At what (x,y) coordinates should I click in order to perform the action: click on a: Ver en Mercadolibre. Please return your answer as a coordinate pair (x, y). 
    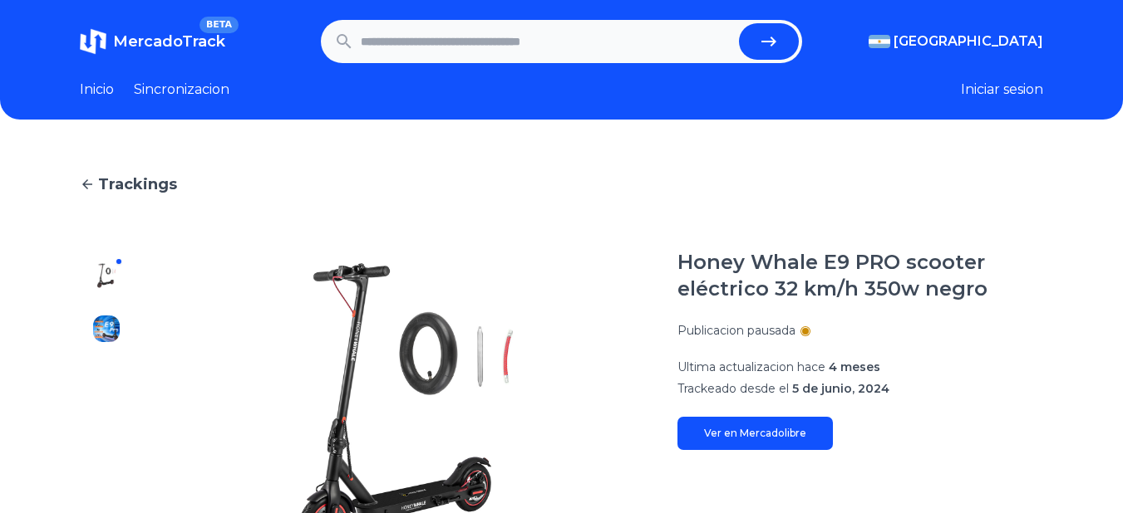
    Looking at the image, I should click on (754, 434).